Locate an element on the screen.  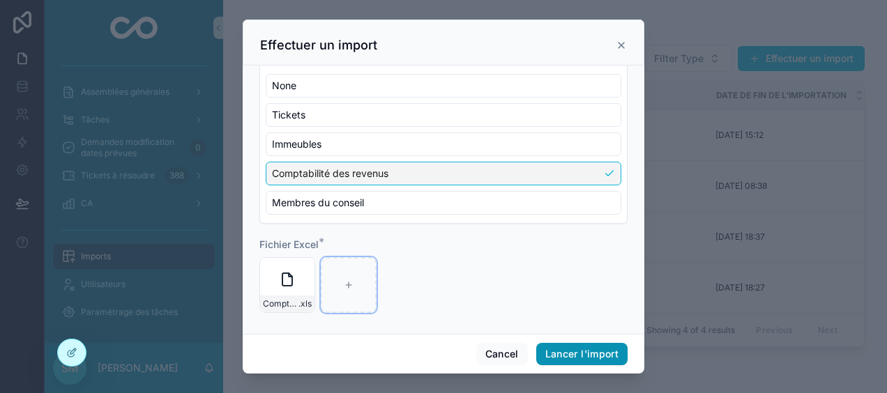
span: Immeubles is located at coordinates (296, 144).